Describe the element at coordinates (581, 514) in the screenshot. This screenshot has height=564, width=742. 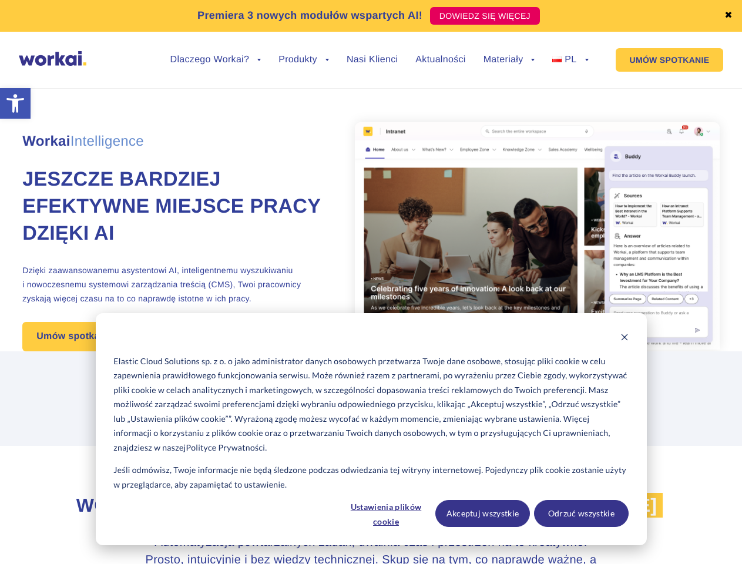
I see `button: Odrzuć wszystkie` at that location.